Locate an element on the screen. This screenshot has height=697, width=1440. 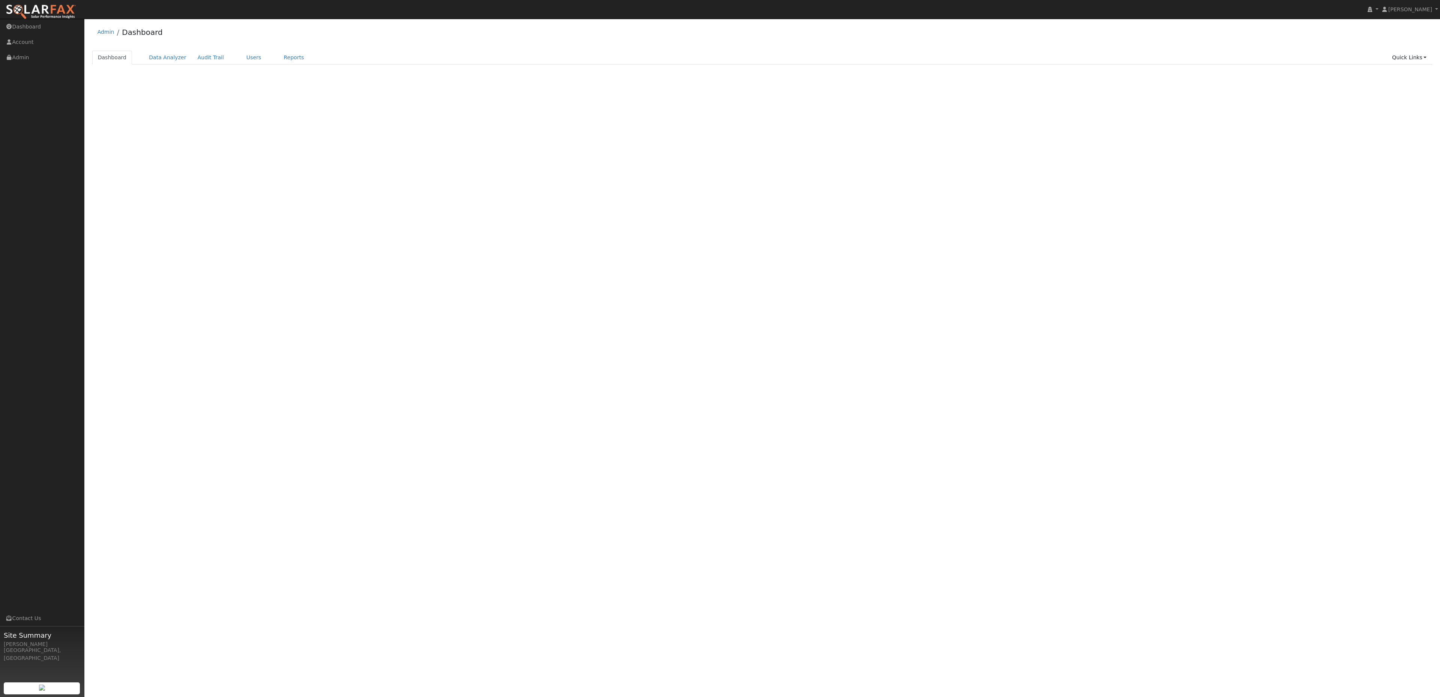
a: Audit Trail is located at coordinates (211, 57).